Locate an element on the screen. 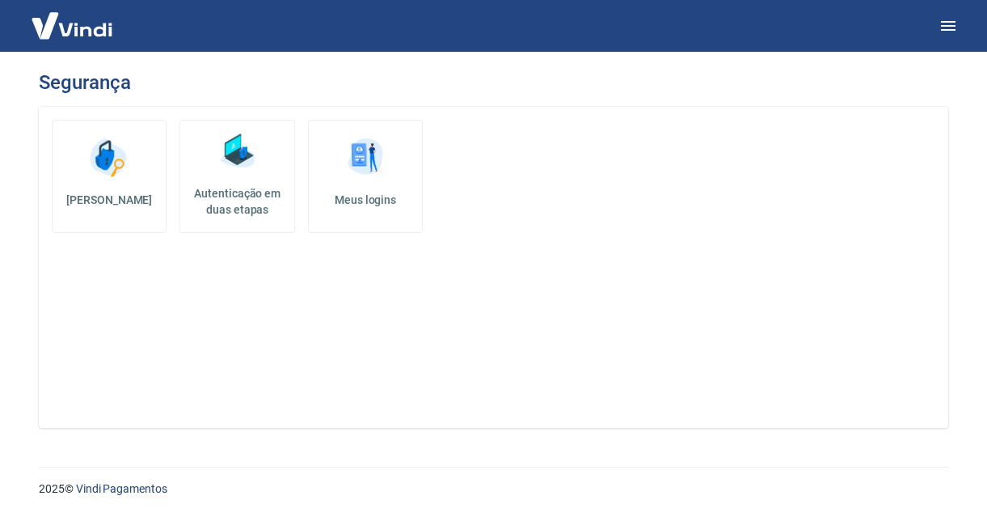  img: Autenticação em duas etapas is located at coordinates (238, 151).